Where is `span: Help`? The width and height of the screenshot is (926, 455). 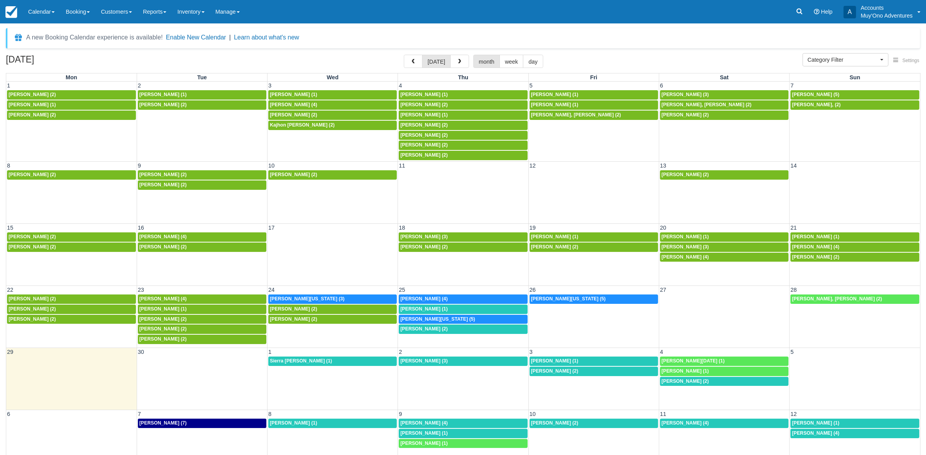
span: Help is located at coordinates (827, 12).